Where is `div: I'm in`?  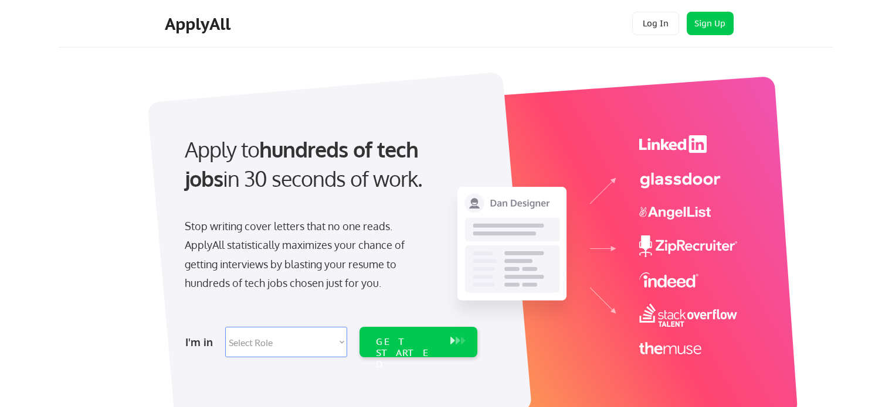
div: I'm in is located at coordinates (202, 342).